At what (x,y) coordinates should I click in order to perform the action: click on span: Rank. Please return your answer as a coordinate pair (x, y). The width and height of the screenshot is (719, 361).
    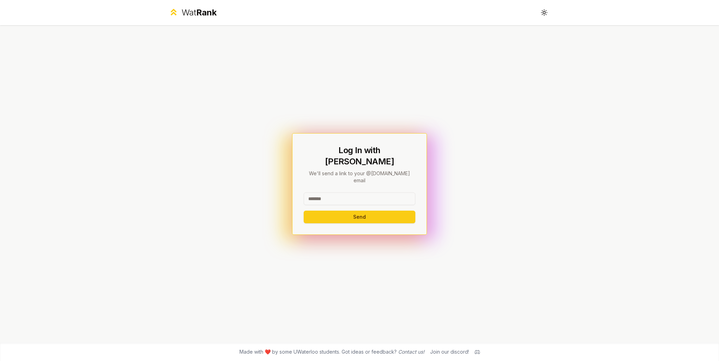
    Looking at the image, I should click on (206, 12).